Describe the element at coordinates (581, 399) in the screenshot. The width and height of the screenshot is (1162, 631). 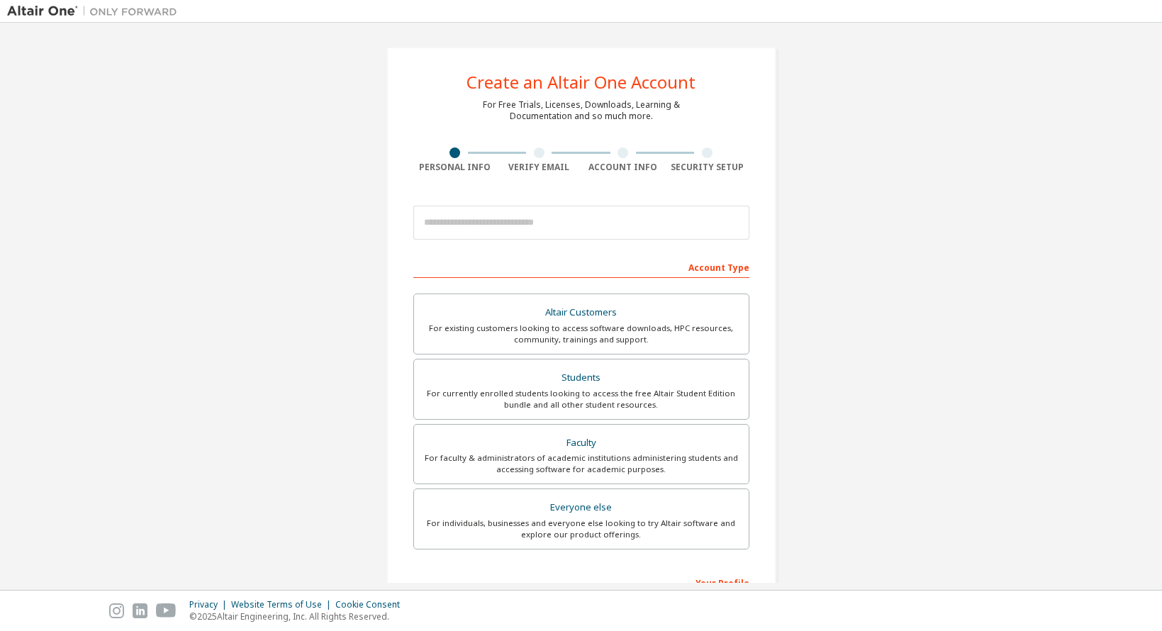
I see `div: For currently enrolled students looking to access the free Altair Student Edition bundle and all ...` at that location.